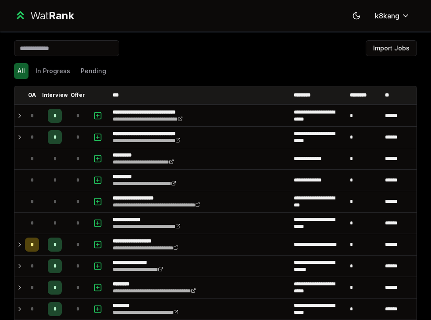 The image size is (431, 320). Describe the element at coordinates (32, 95) in the screenshot. I see `p: OA` at that location.